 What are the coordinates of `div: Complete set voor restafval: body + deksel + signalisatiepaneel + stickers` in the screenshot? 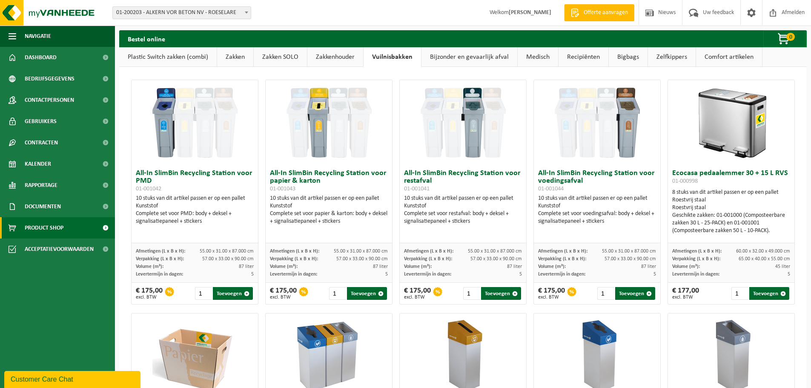 It's located at (463, 218).